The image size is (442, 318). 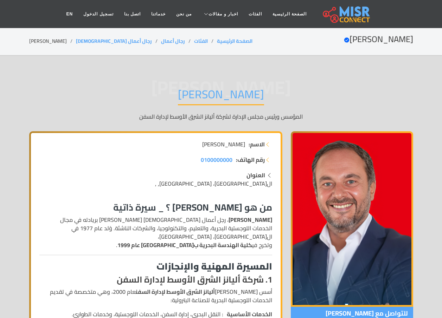 What do you see at coordinates (346, 14) in the screenshot?
I see `img: main.misr_connect` at bounding box center [346, 14].